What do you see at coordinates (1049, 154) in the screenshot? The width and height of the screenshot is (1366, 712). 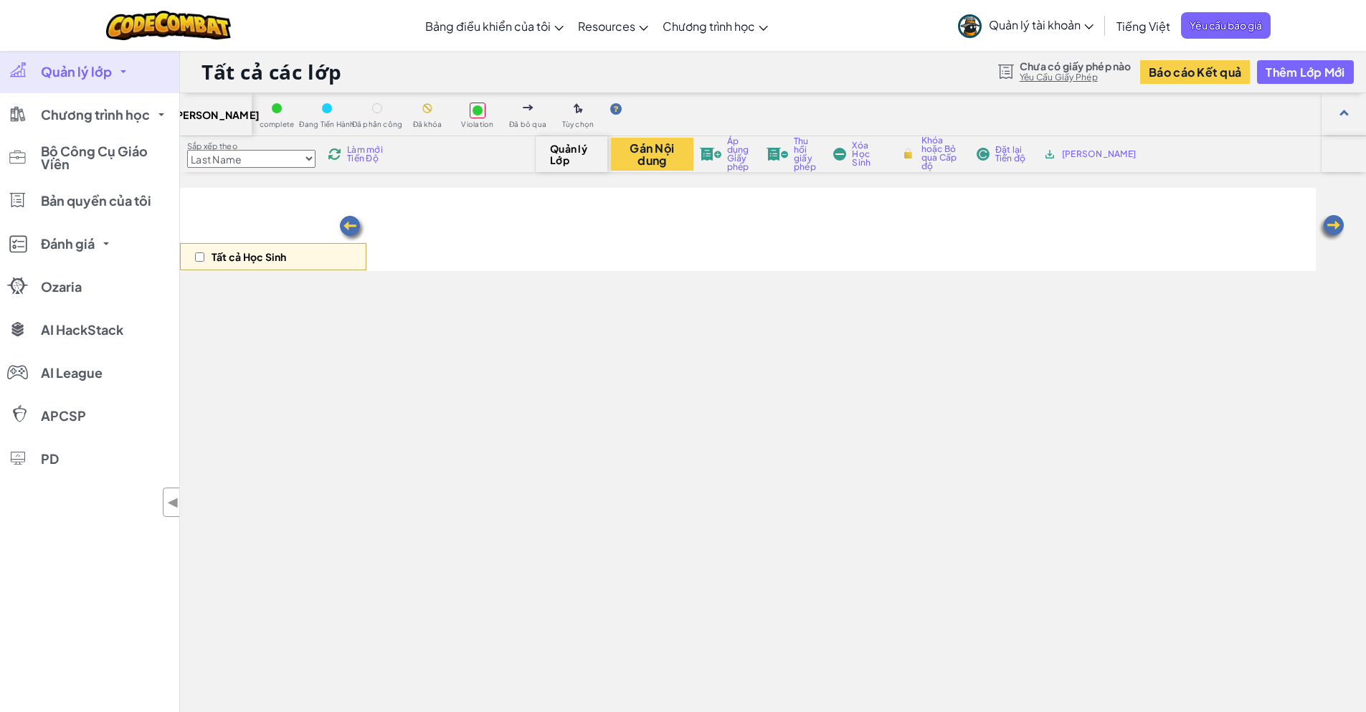 I see `img: IconArchive.svg` at bounding box center [1049, 154].